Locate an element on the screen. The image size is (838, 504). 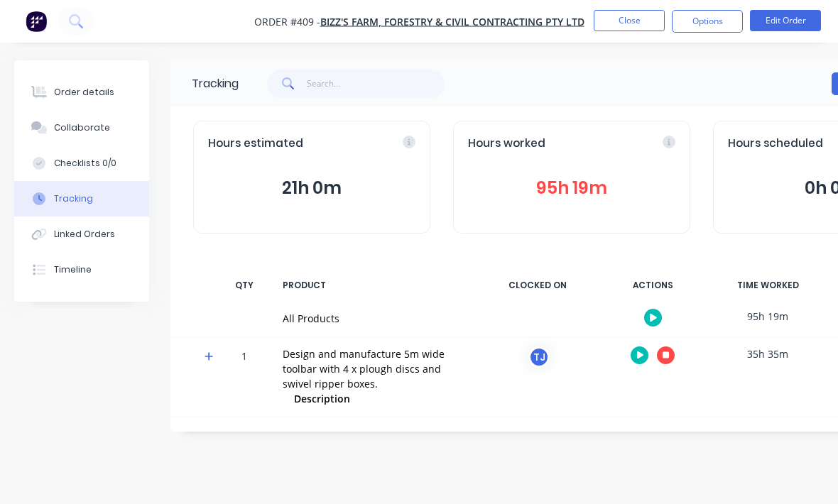
div: 1 is located at coordinates (244, 379).